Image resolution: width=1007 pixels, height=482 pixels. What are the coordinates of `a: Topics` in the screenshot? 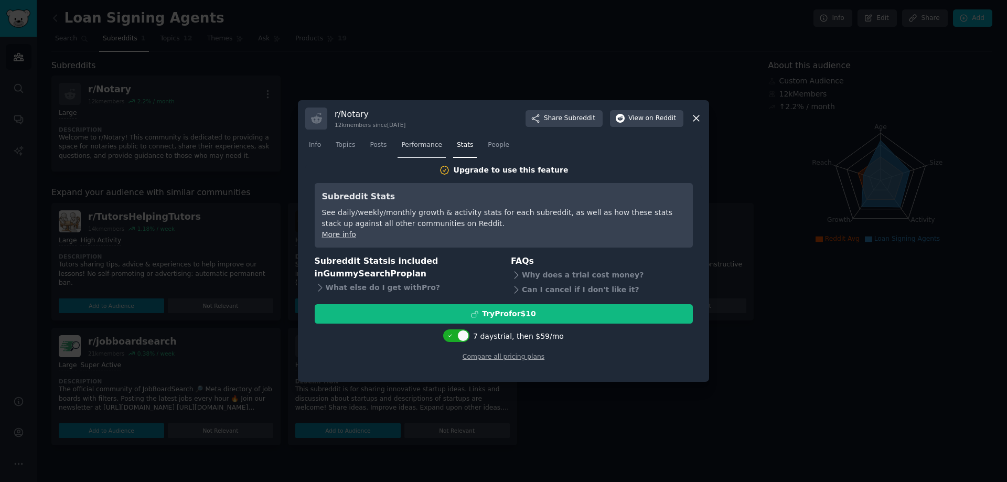 It's located at (345, 147).